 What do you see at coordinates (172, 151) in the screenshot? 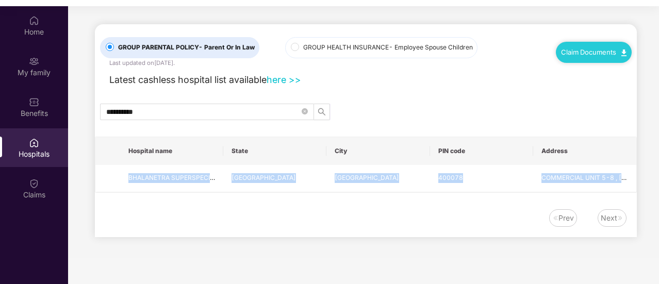
I see `span: Hospital name` at bounding box center [172, 151].